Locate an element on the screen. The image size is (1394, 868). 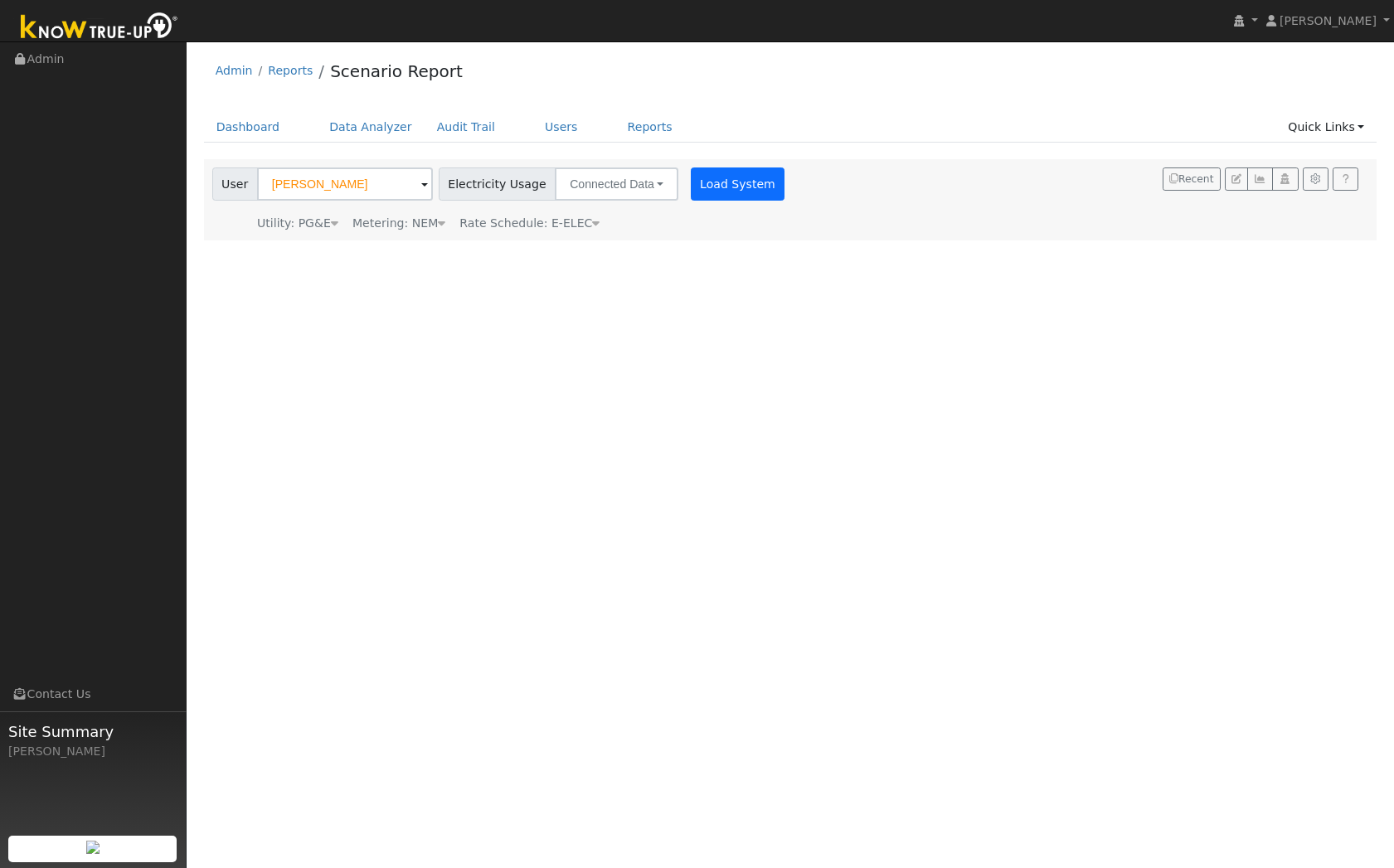
button: Settings is located at coordinates (1315, 179).